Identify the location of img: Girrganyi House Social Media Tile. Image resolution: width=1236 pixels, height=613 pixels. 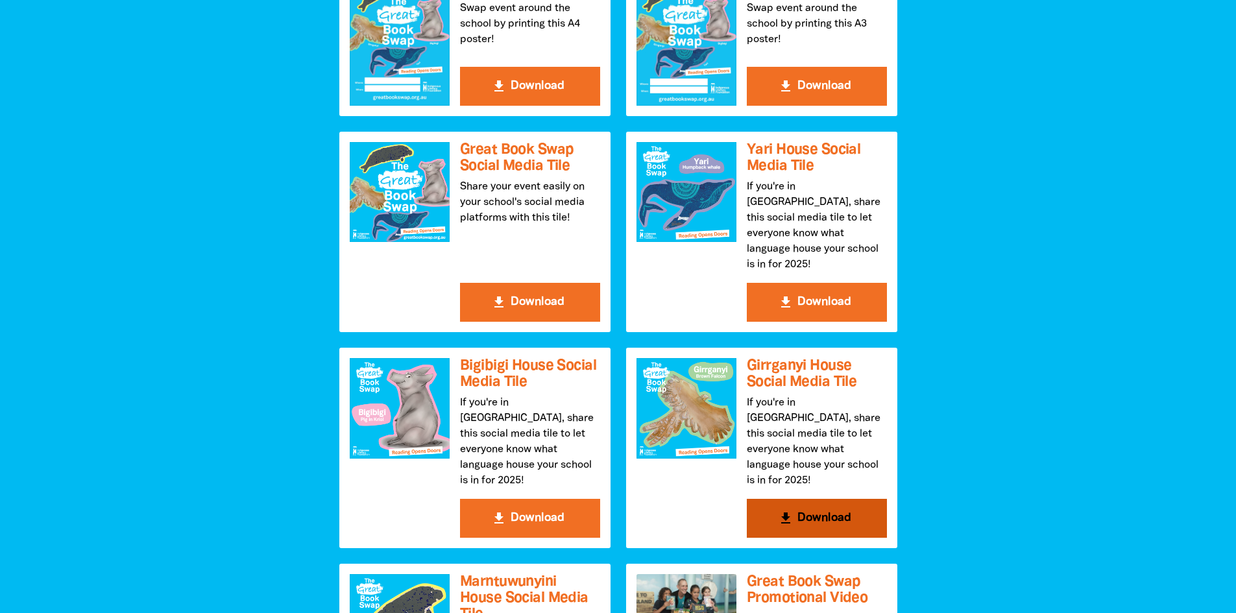
(687, 408).